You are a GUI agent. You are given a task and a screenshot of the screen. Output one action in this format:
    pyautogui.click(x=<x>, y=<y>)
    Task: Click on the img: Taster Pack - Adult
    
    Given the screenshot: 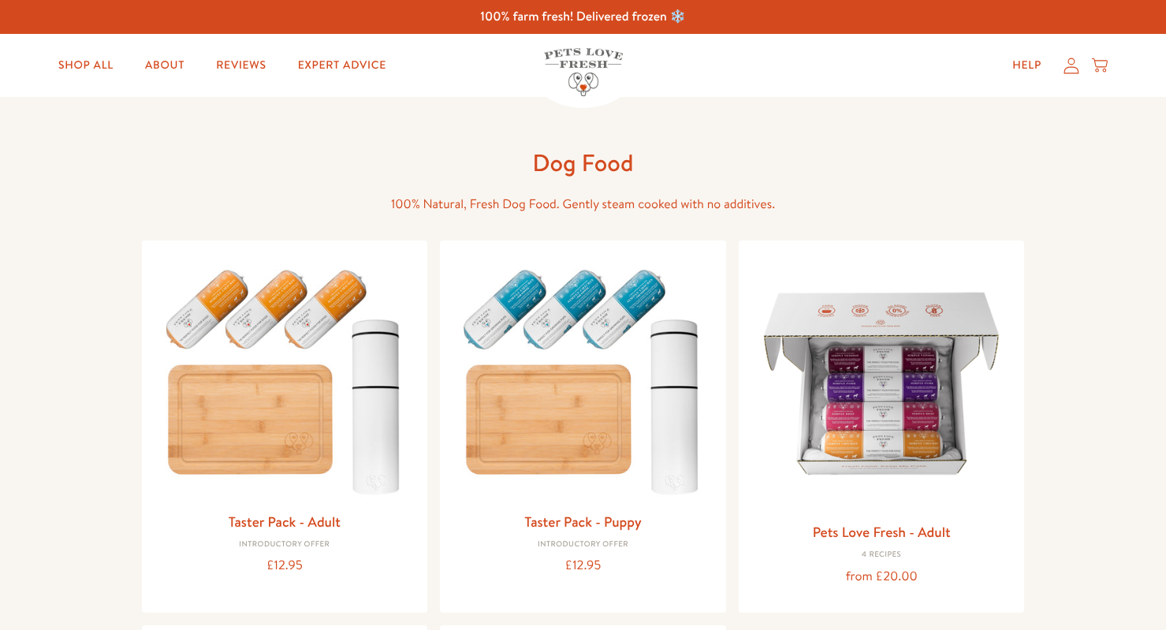 What is the action you would take?
    pyautogui.click(x=285, y=378)
    